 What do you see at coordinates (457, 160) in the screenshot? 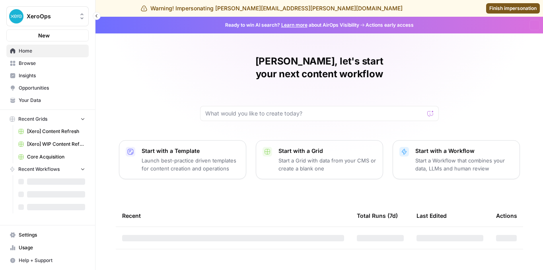
I see `button: Start with a WorkflowStart a Workflow that combines your data, LLMs and human review` at bounding box center [457, 160].